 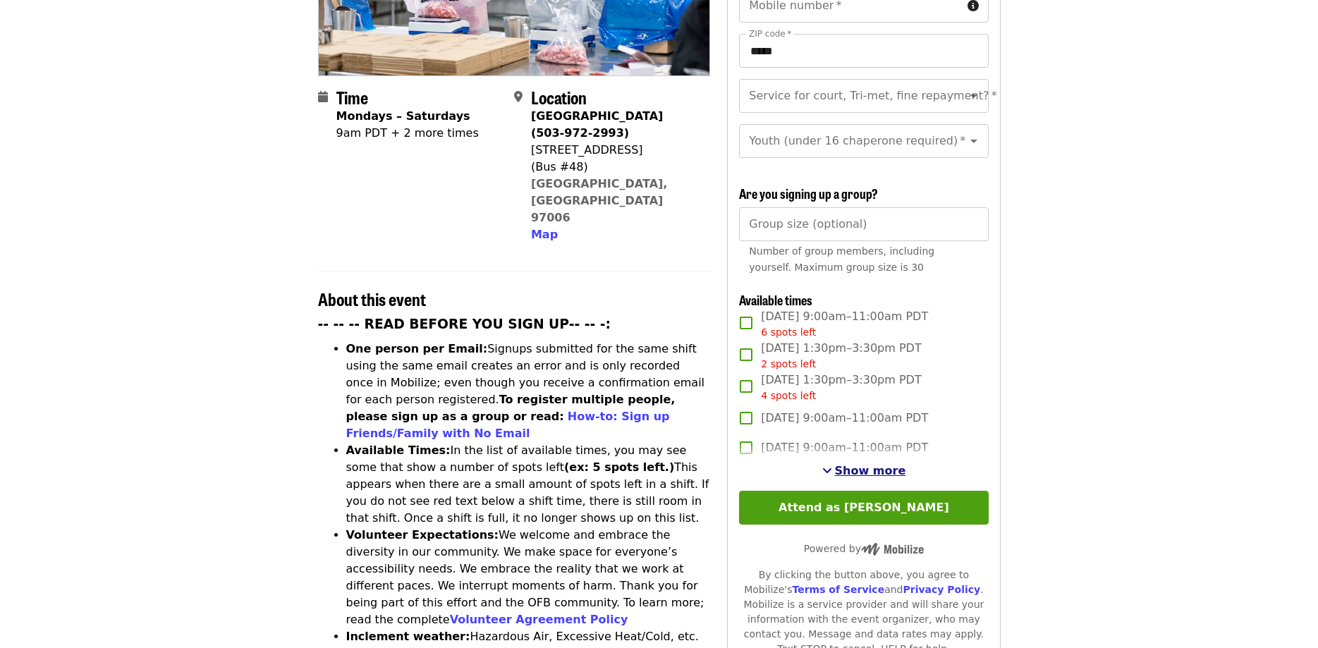 I want to click on li: We welcome and embrace the diversity in our community. We make space for everyone’s accessibility..., so click(x=528, y=578).